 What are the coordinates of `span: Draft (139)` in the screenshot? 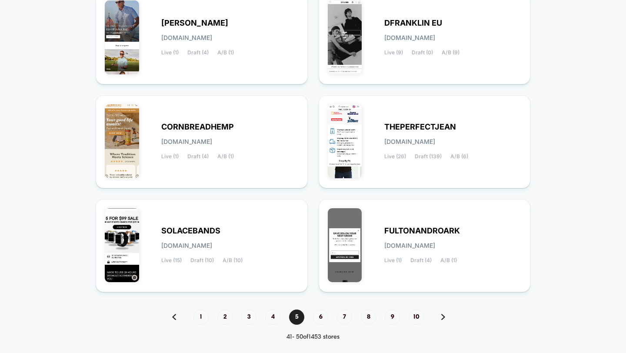 It's located at (428, 156).